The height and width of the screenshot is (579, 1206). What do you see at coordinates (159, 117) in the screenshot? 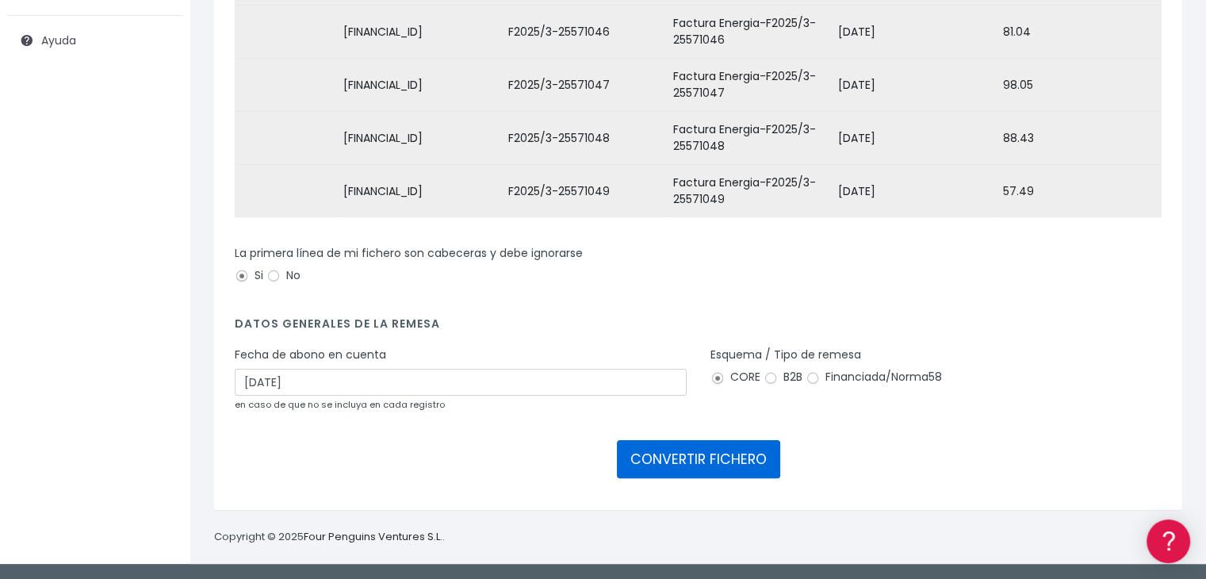
I see `div: Información general` at bounding box center [159, 117].